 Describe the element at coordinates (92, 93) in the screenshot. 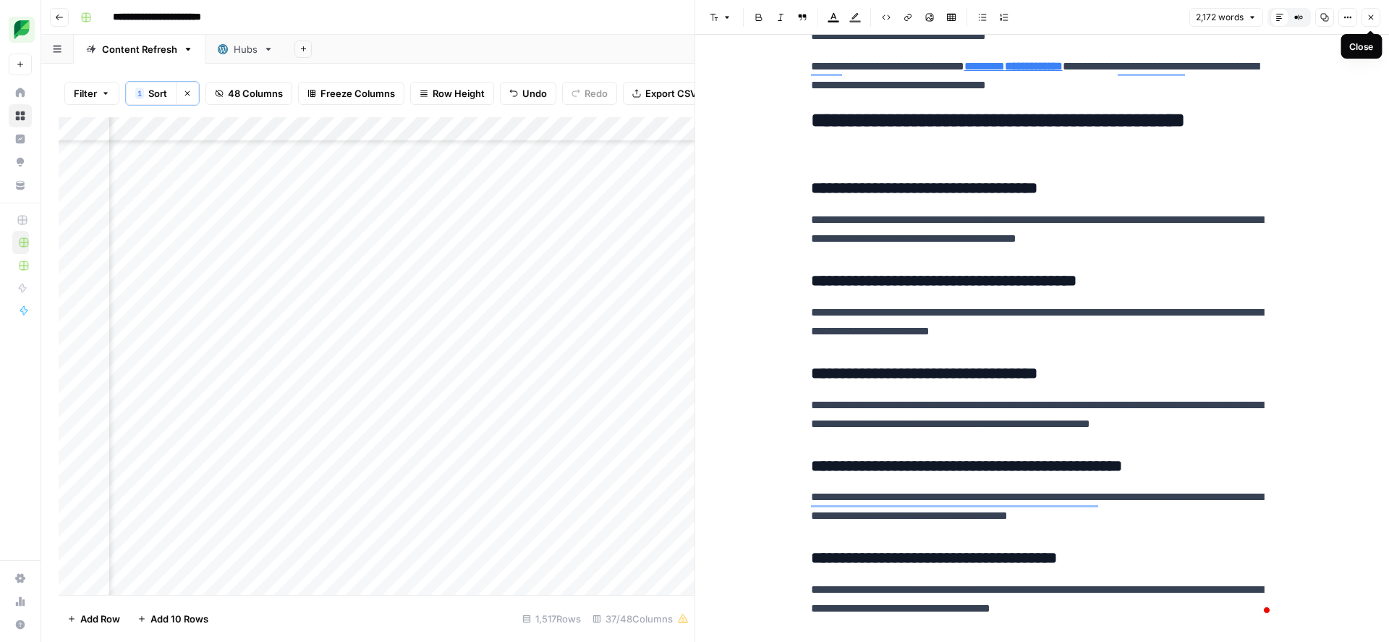

I see `button: Filter` at that location.